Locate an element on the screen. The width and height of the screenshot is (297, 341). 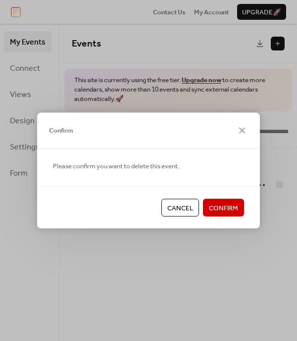
button: Confirm is located at coordinates (223, 208).